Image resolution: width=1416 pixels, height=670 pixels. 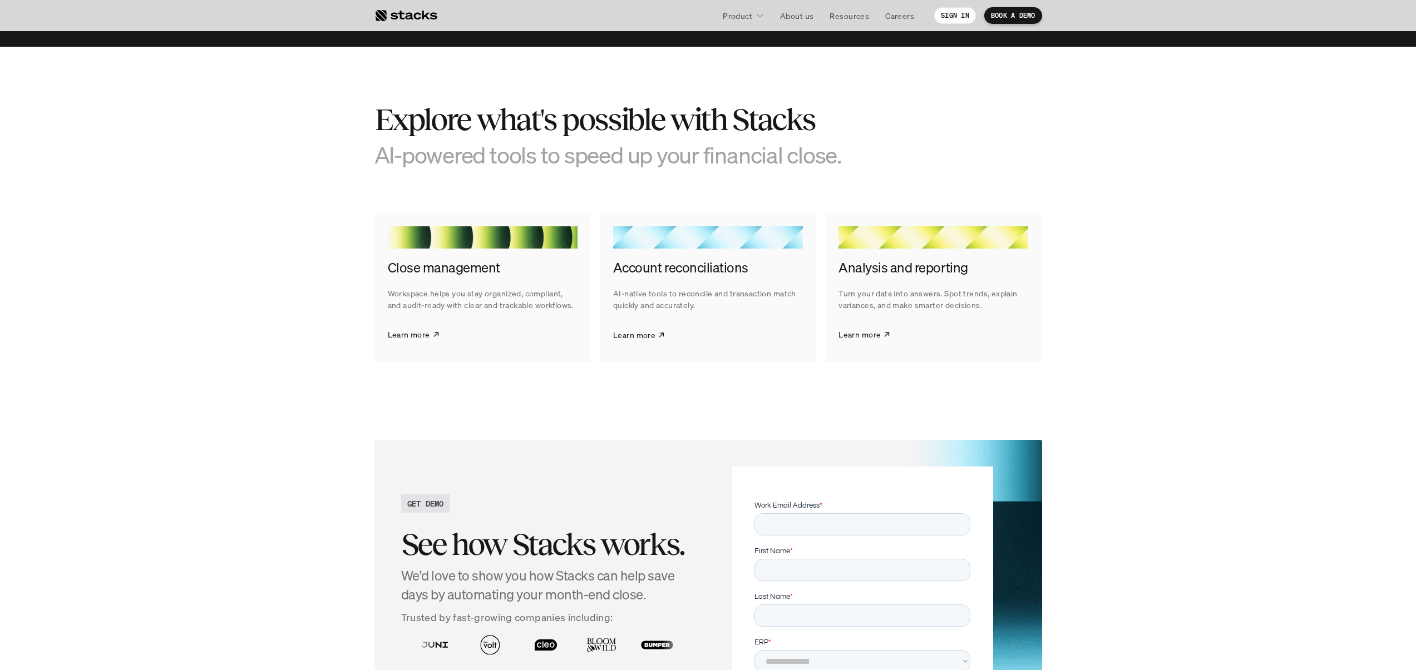 I want to click on p: About us, so click(x=796, y=16).